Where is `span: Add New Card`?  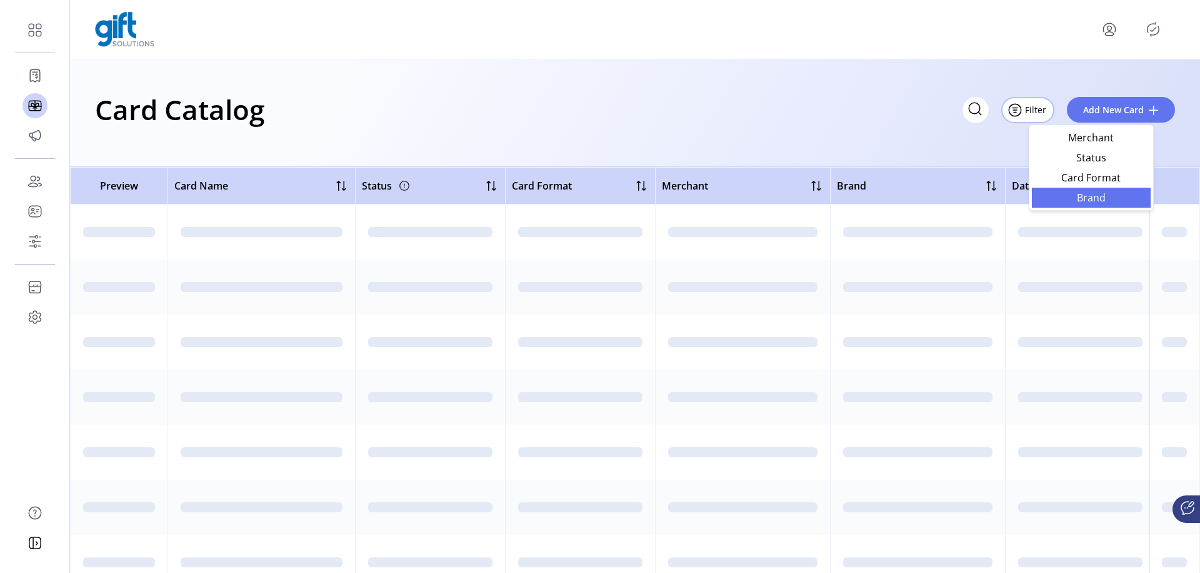 span: Add New Card is located at coordinates (1113, 109).